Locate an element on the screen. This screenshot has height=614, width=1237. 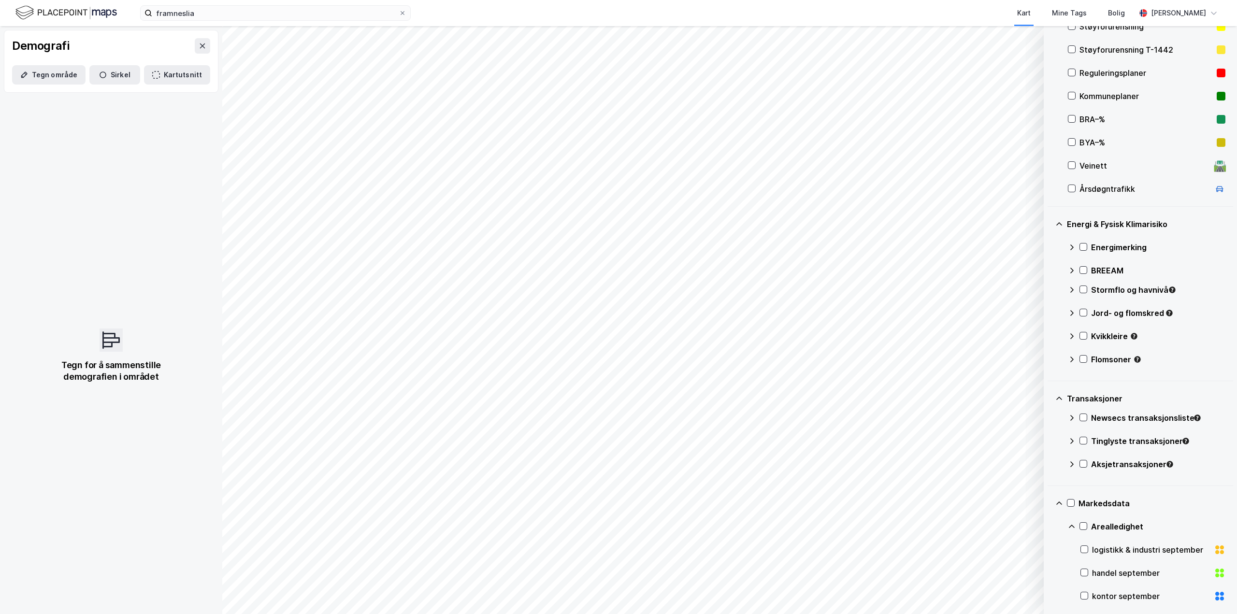
div: Jord- og flomskred is located at coordinates (1159, 313).